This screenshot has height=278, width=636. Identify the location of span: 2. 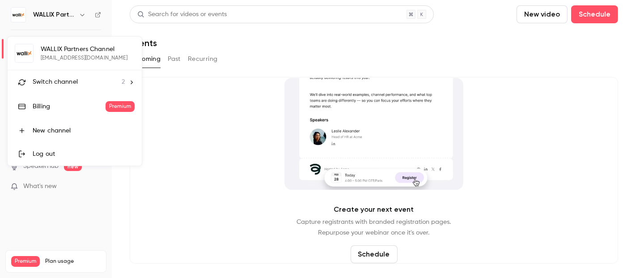
(123, 82).